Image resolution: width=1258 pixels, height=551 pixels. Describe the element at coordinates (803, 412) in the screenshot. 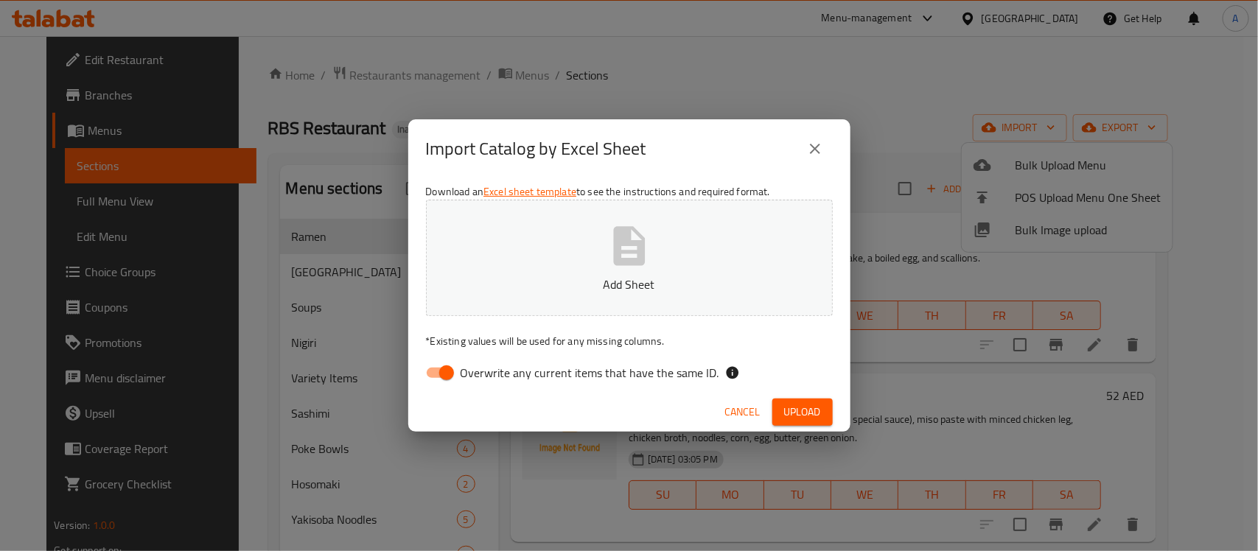

I see `button: Upload` at that location.